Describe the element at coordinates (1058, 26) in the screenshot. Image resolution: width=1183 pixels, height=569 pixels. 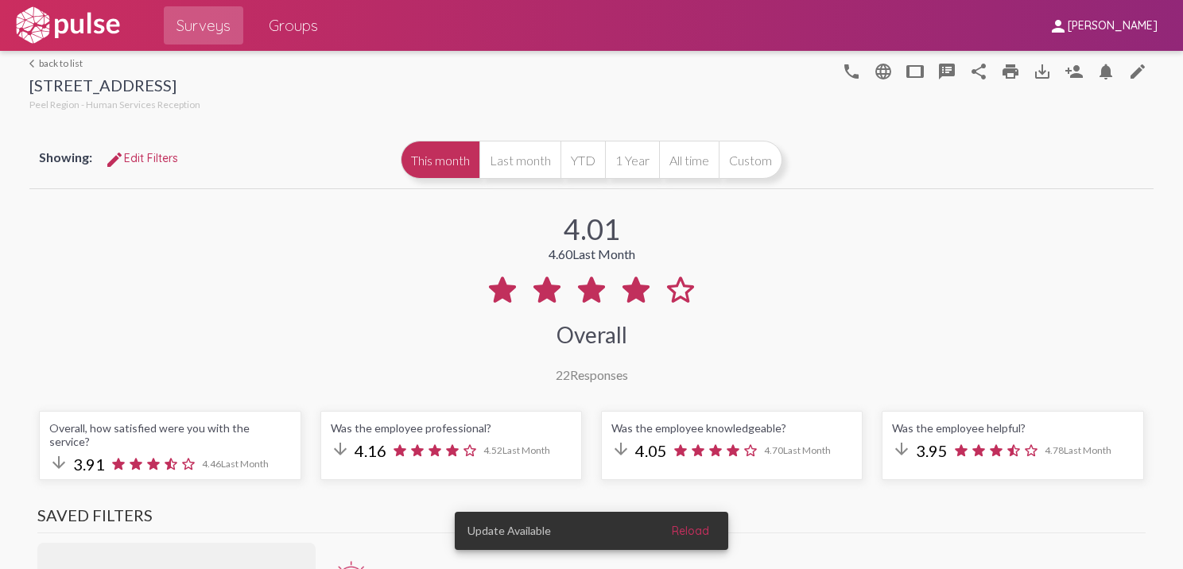
I see `mat-icon: person` at that location.